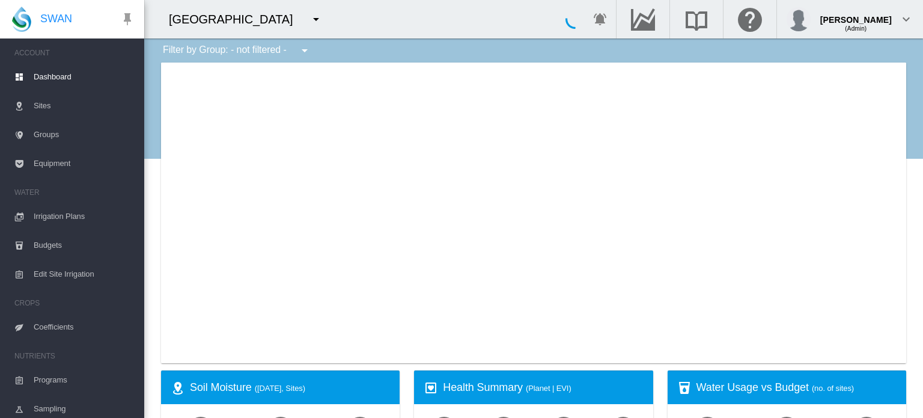 The width and height of the screenshot is (923, 418). I want to click on md-icon: icon-cup-water, so click(685, 388).